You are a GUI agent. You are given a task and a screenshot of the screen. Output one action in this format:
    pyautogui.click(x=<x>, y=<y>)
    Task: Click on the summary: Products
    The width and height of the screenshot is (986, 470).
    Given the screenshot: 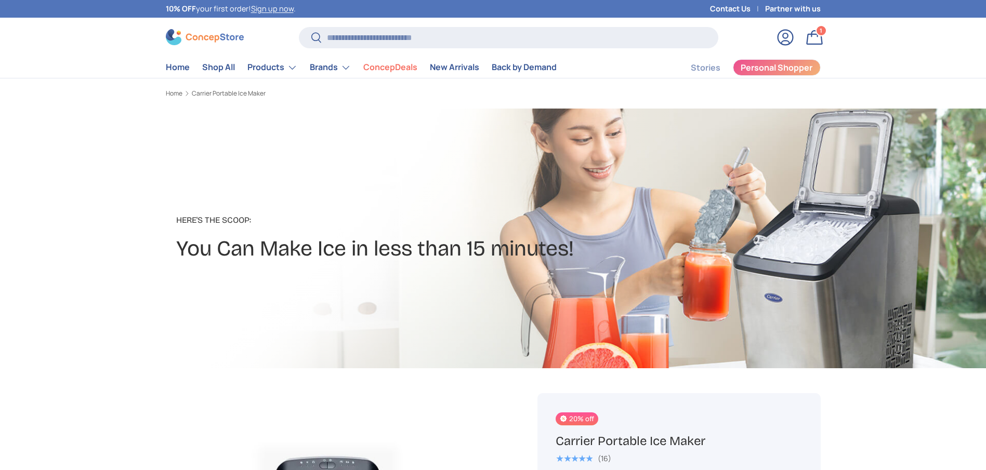 What is the action you would take?
    pyautogui.click(x=272, y=68)
    